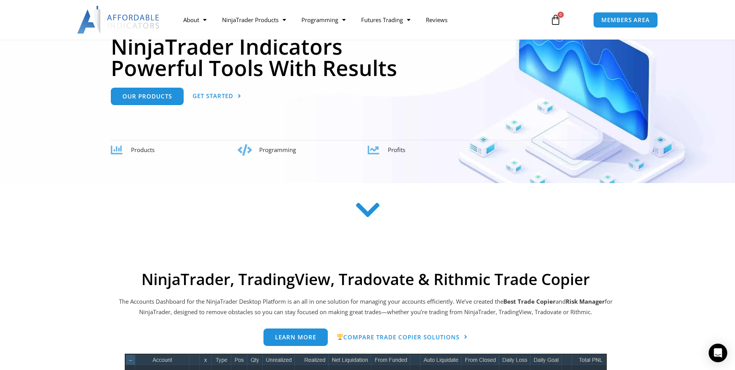  What do you see at coordinates (254, 20) in the screenshot?
I see `a: NinjaTrader Products` at bounding box center [254, 20].